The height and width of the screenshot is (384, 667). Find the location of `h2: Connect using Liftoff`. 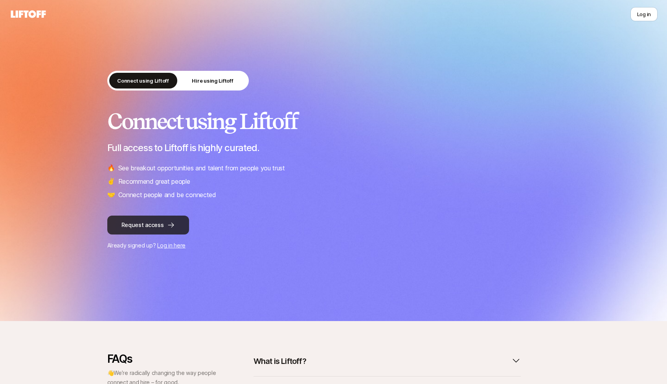

h2: Connect using Liftoff is located at coordinates (334, 121).